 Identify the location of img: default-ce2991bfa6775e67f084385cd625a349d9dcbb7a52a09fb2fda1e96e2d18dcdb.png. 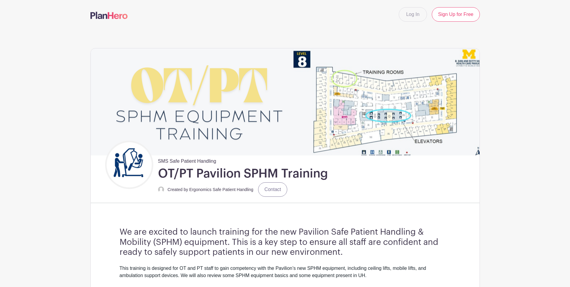
(161, 189).